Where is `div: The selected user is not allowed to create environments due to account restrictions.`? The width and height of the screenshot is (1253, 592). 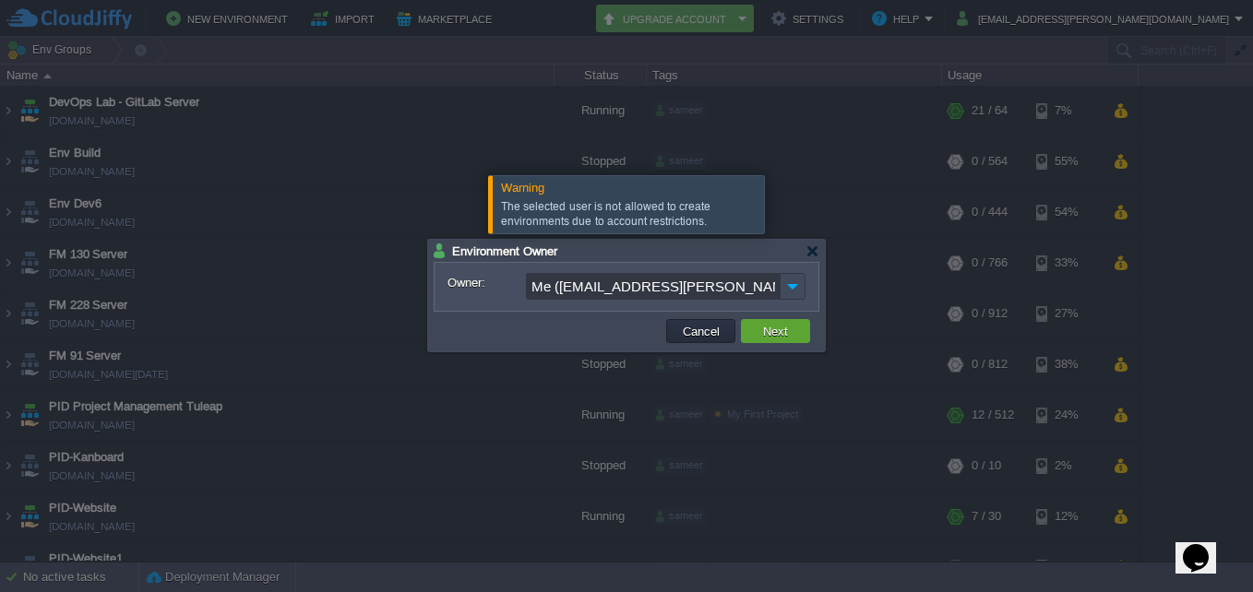 div: The selected user is not allowed to create environments due to account restrictions. is located at coordinates (630, 214).